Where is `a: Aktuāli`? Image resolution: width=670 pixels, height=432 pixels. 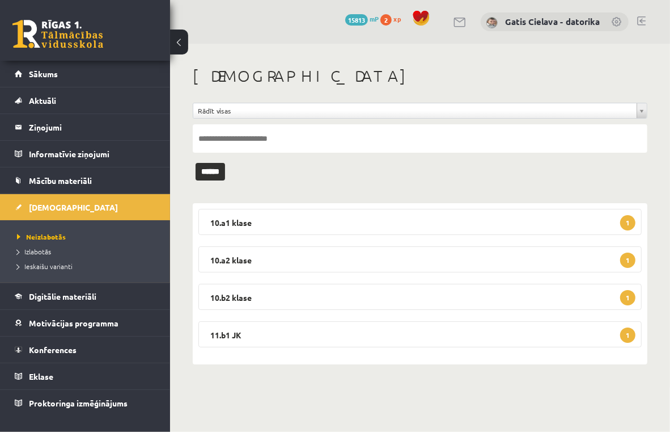
a: Aktuāli is located at coordinates (85, 100).